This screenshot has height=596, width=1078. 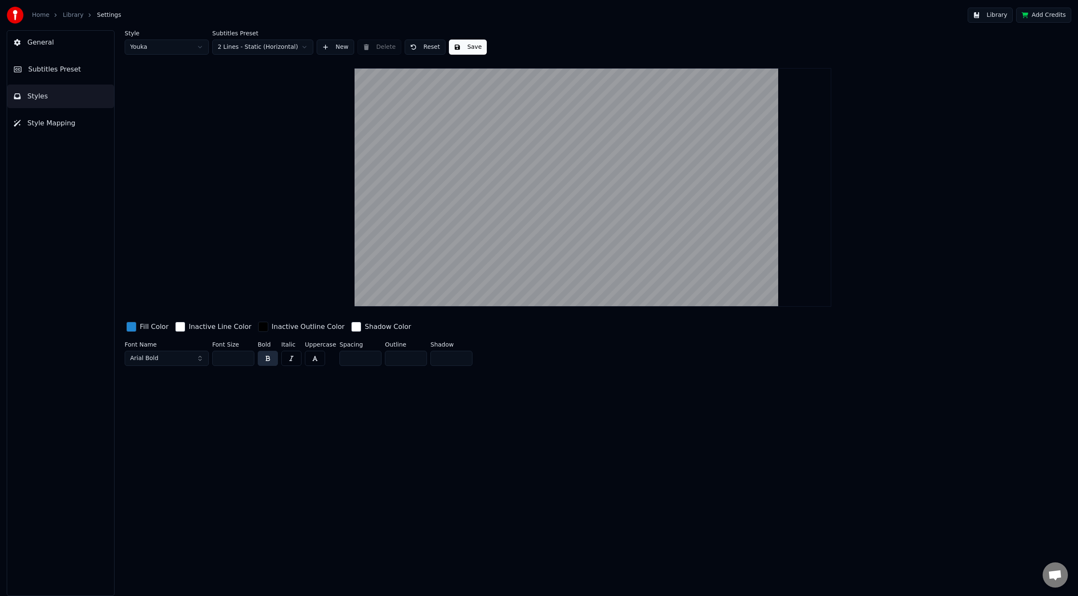 What do you see at coordinates (468, 47) in the screenshot?
I see `button: Save` at bounding box center [468, 47].